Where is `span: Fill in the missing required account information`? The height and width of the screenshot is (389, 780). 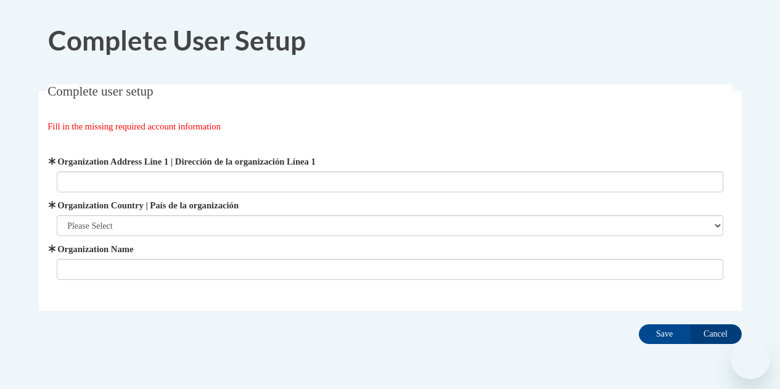
span: Fill in the missing required account information is located at coordinates (134, 126).